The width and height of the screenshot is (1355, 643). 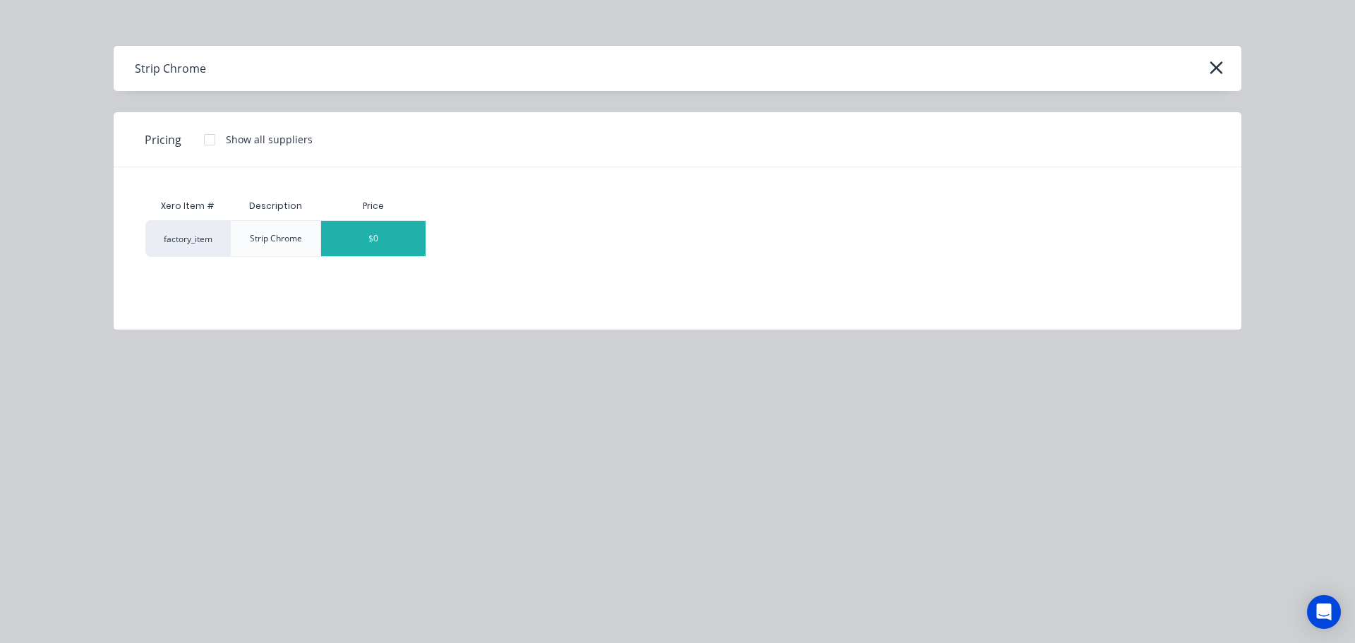 What do you see at coordinates (1324, 612) in the screenshot?
I see `div: Open Intercom Messenger` at bounding box center [1324, 612].